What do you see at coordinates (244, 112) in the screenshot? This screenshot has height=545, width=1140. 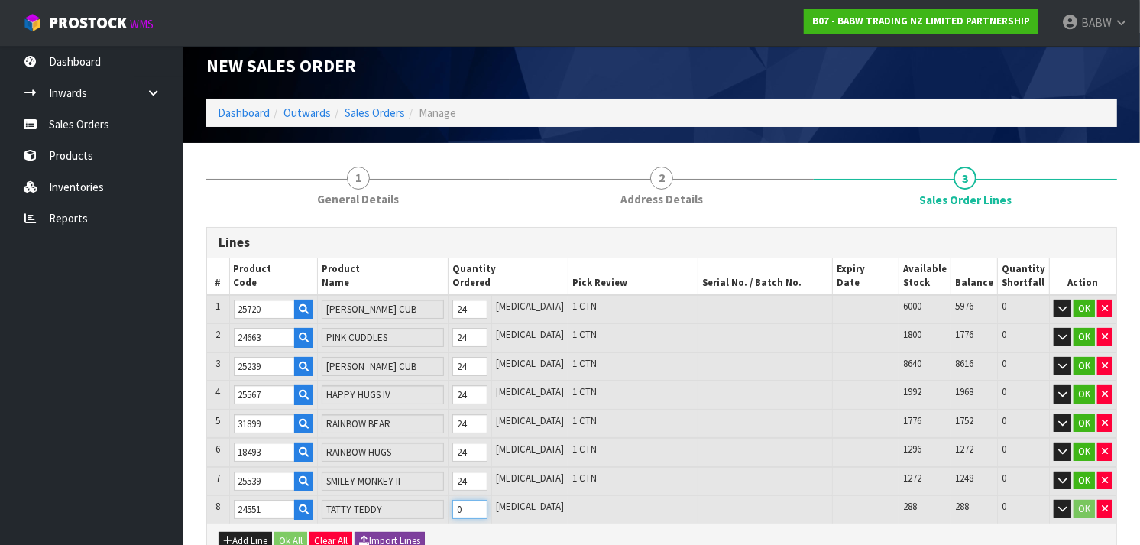 I see `a: Dashboard` at bounding box center [244, 112].